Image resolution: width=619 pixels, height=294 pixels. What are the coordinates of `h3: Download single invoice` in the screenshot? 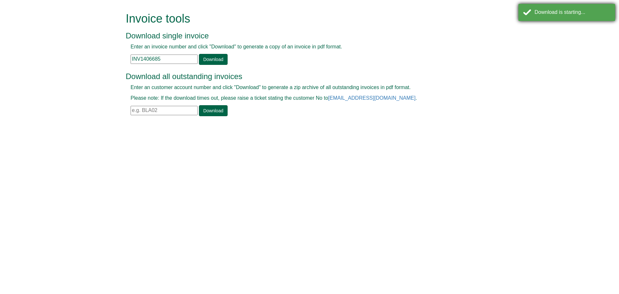 It's located at (302, 36).